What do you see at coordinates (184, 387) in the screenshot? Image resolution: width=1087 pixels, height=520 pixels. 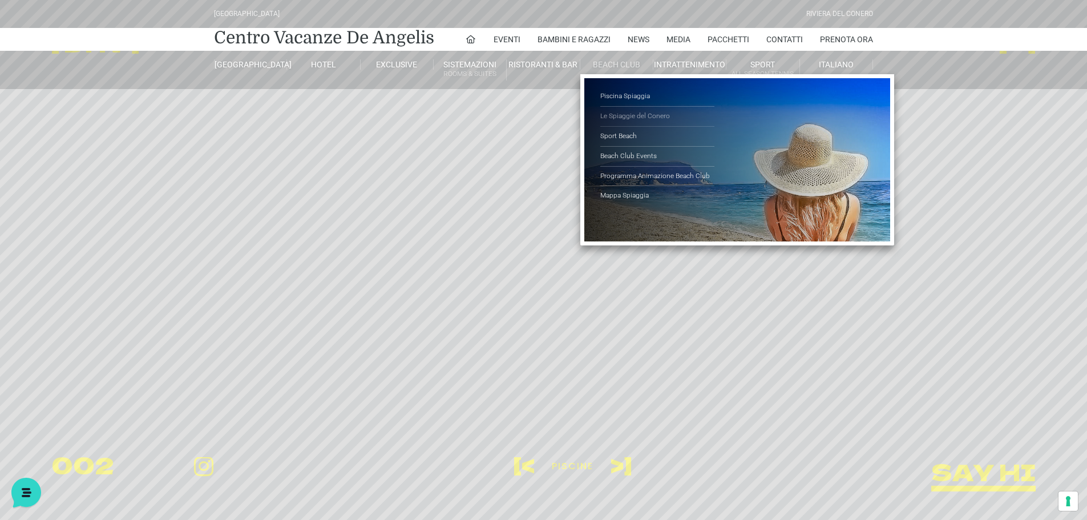 I see `p: Aiuto` at bounding box center [184, 387].